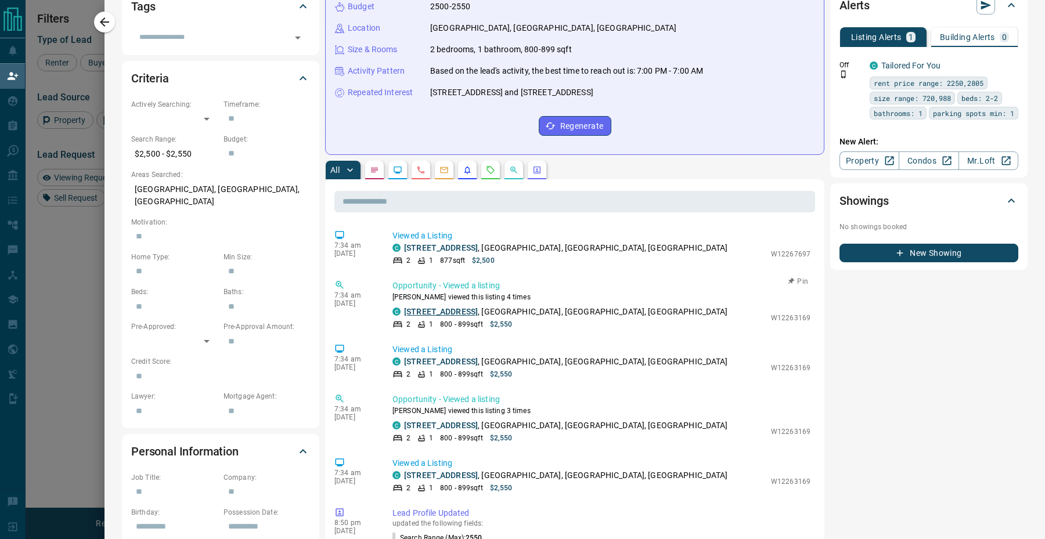 The height and width of the screenshot is (539, 1045). Describe the element at coordinates (335, 170) in the screenshot. I see `p: All` at that location.